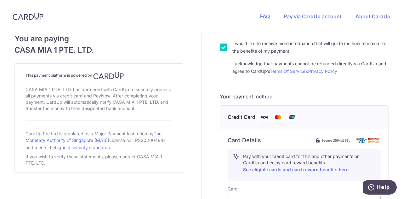  What do you see at coordinates (369, 140) in the screenshot?
I see `img: card secure` at bounding box center [369, 140].